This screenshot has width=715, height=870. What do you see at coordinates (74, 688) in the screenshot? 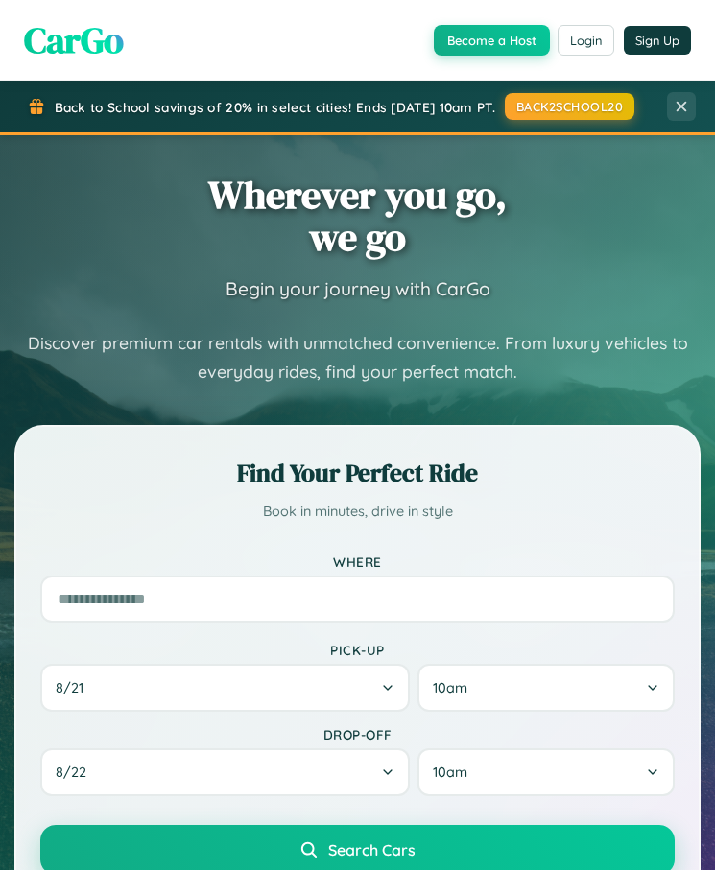
I see `span: 8 / 21` at bounding box center [74, 688].